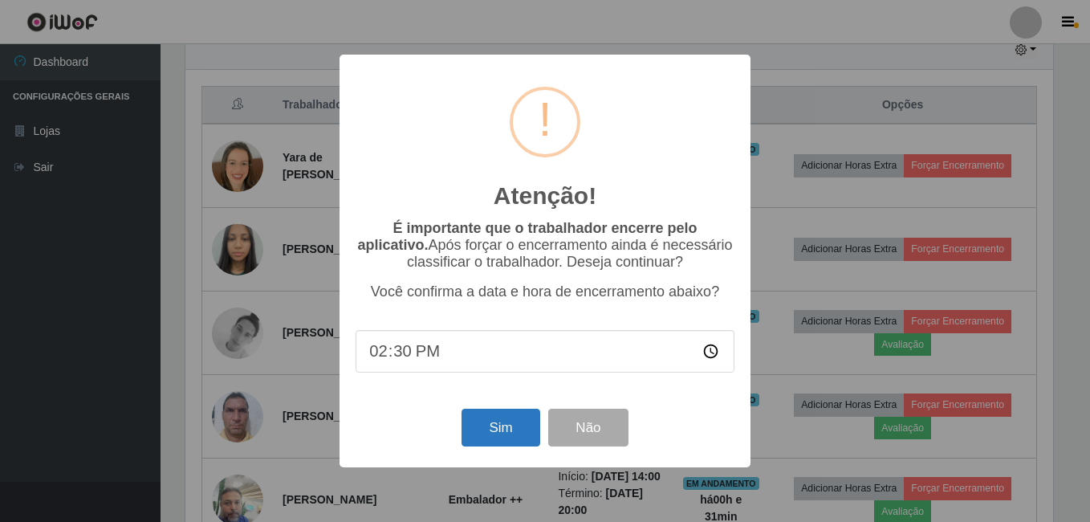 The width and height of the screenshot is (1090, 522). What do you see at coordinates (526, 236) in the screenshot?
I see `b: É importante que o trabalhador encerre pelo aplicativo.` at bounding box center [526, 236].